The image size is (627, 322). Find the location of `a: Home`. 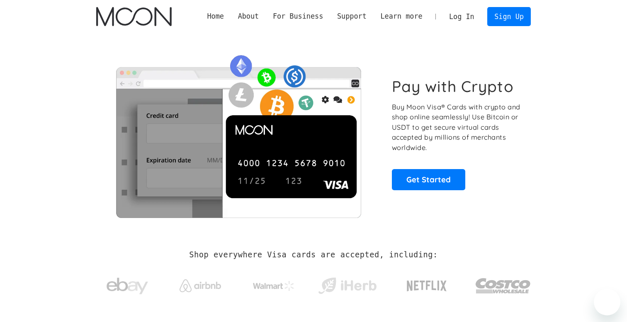

a: Home is located at coordinates (216, 16).